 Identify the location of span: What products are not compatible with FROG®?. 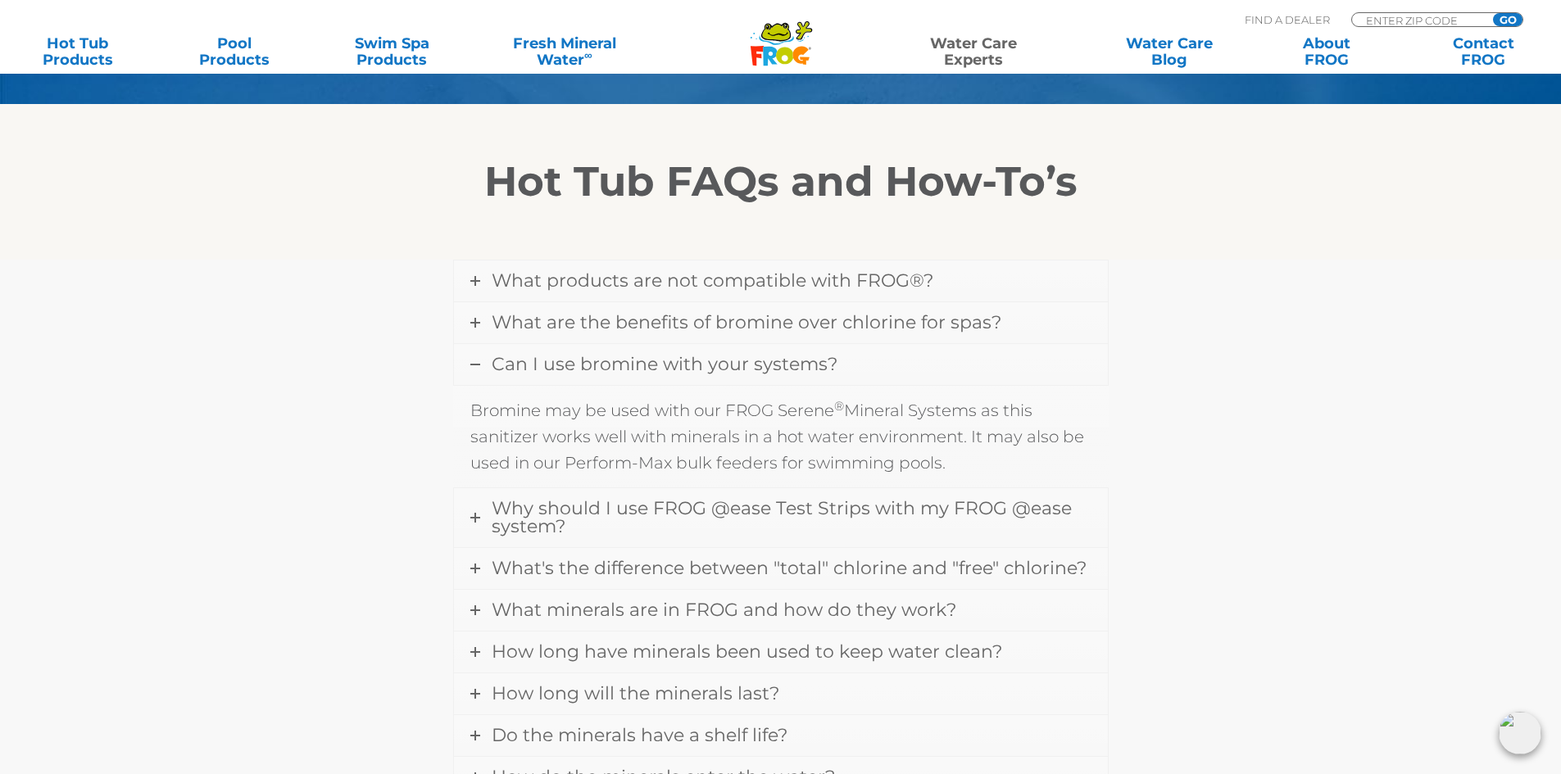
(712, 280).